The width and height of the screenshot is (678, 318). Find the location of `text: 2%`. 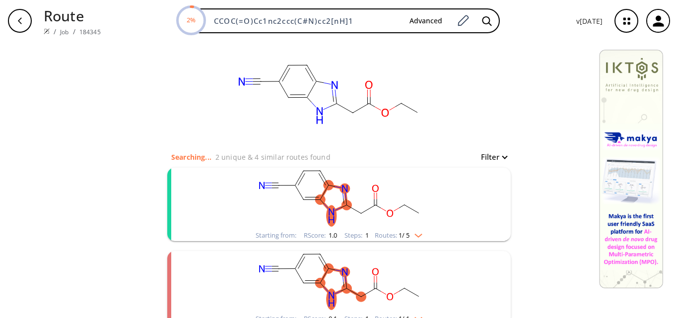

text: 2% is located at coordinates (191, 20).